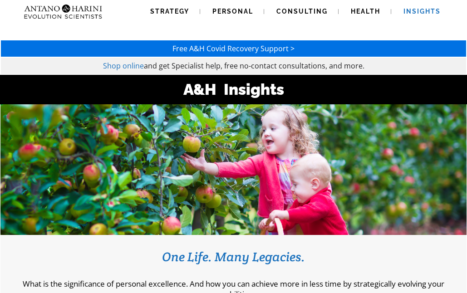  I want to click on h3: One Life. Many Legacies., so click(233, 257).